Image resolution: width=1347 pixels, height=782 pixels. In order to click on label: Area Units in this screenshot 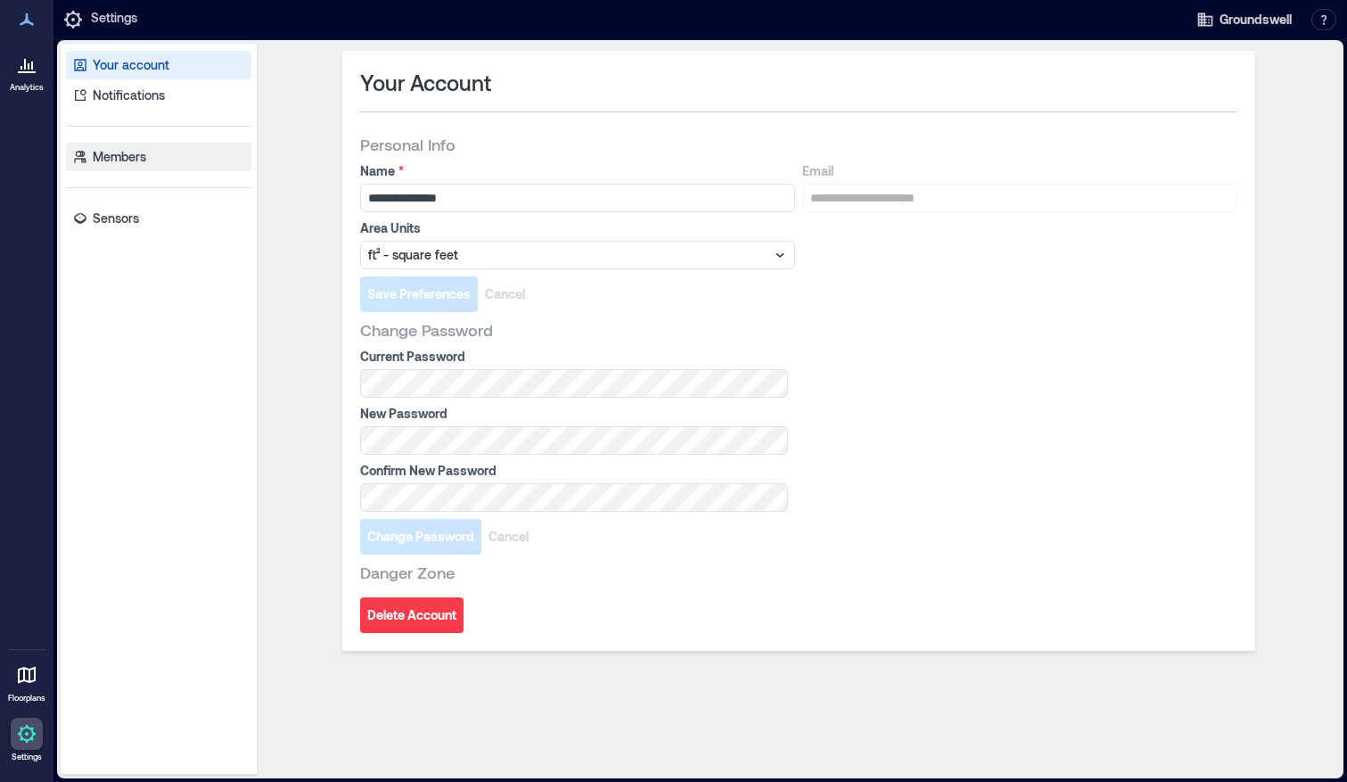, I will do `click(576, 228)`.